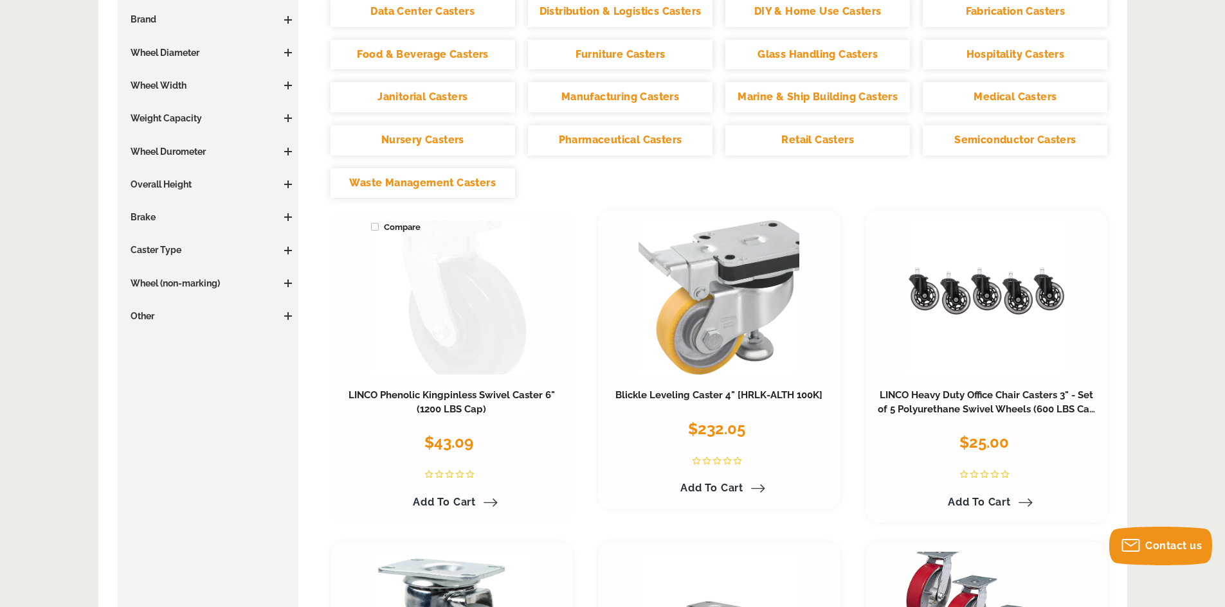 The width and height of the screenshot is (1225, 607). I want to click on h3: Brake, so click(208, 217).